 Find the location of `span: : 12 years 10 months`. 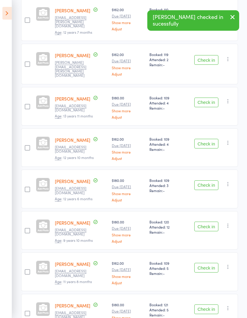

span: : 12 years 10 months is located at coordinates (74, 157).